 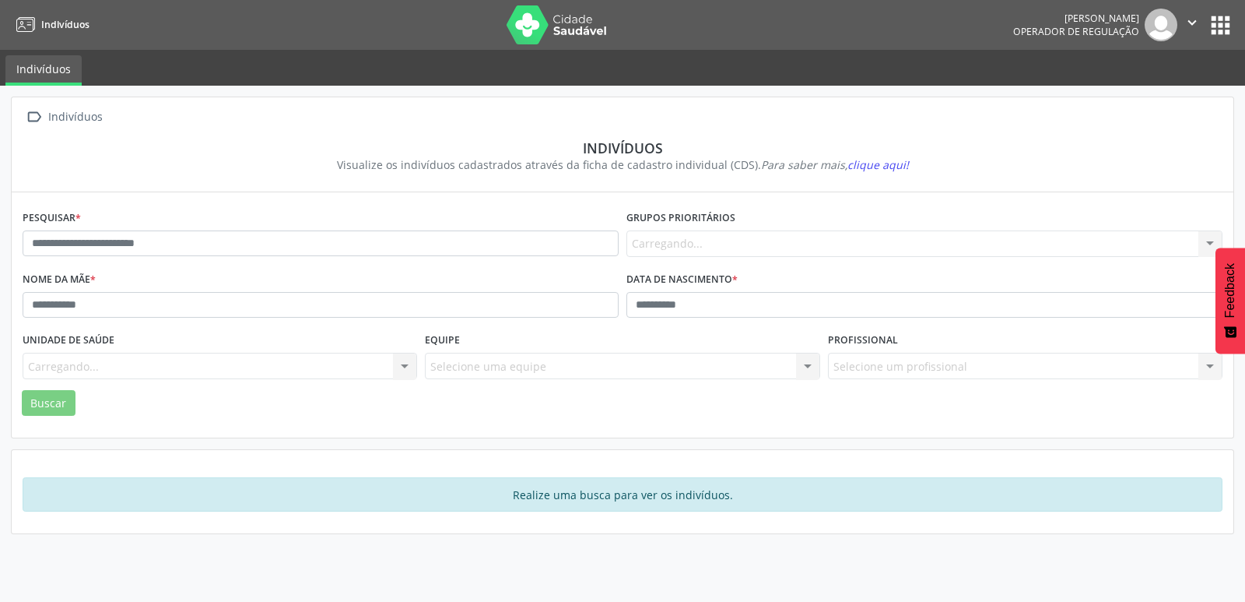 What do you see at coordinates (1161, 25) in the screenshot?
I see `img: img` at bounding box center [1161, 25].